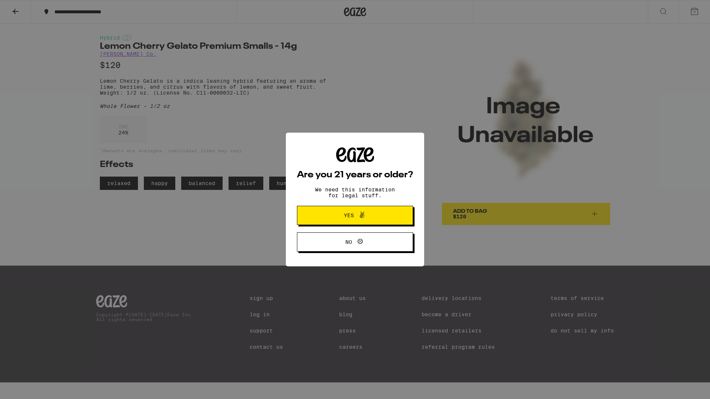 The width and height of the screenshot is (710, 399). What do you see at coordinates (349, 215) in the screenshot?
I see `span: Yes` at bounding box center [349, 215].